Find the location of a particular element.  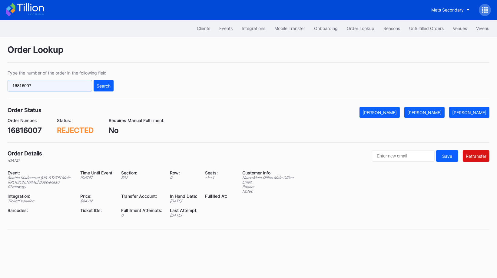

div: Seasons is located at coordinates (391, 28).